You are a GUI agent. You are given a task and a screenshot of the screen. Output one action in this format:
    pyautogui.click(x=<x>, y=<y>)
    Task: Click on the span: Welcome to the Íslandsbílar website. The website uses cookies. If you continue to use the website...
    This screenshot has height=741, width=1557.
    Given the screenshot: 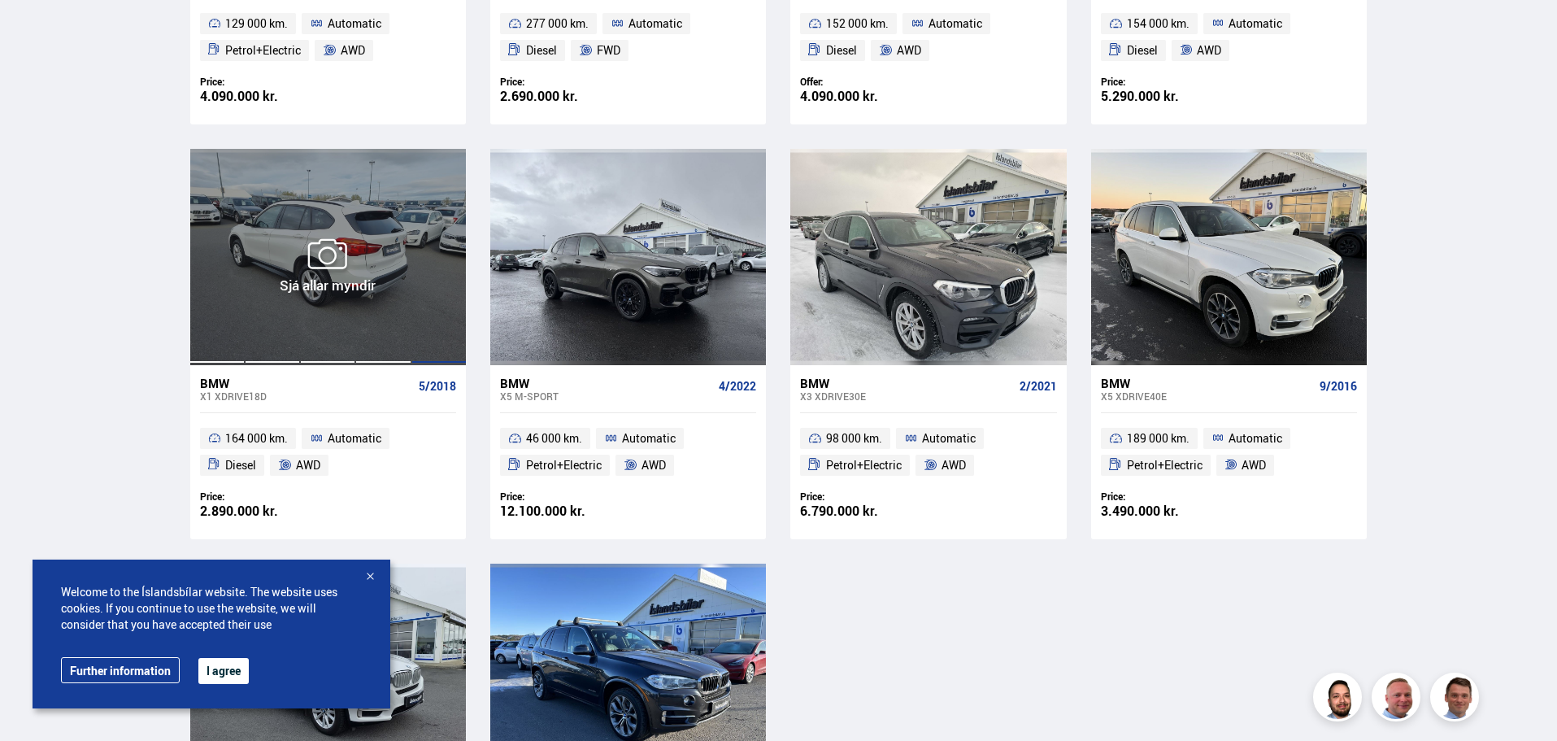 What is the action you would take?
    pyautogui.click(x=211, y=608)
    